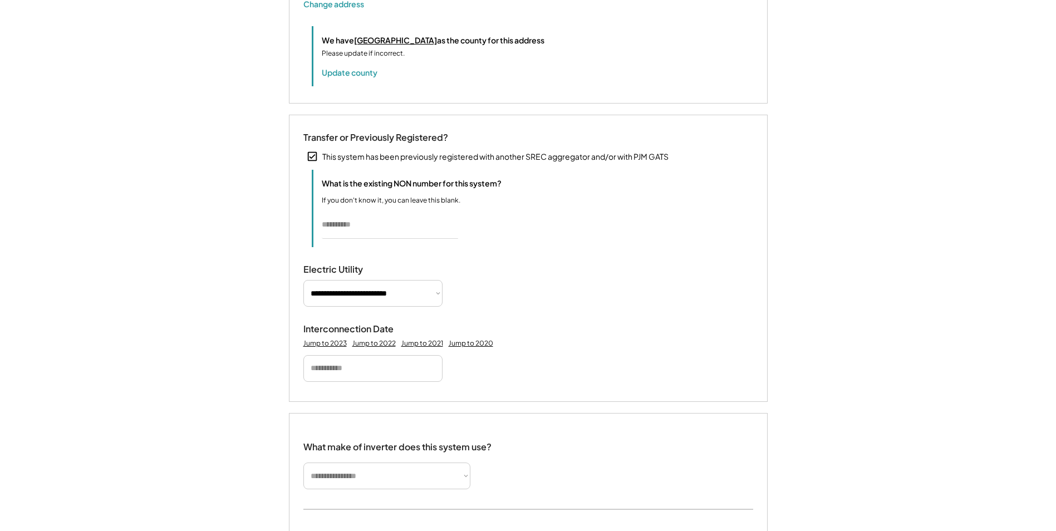 This screenshot has height=531, width=1056. Describe the element at coordinates (376, 137) in the screenshot. I see `div: Transfer or Previously Registered?` at that location.